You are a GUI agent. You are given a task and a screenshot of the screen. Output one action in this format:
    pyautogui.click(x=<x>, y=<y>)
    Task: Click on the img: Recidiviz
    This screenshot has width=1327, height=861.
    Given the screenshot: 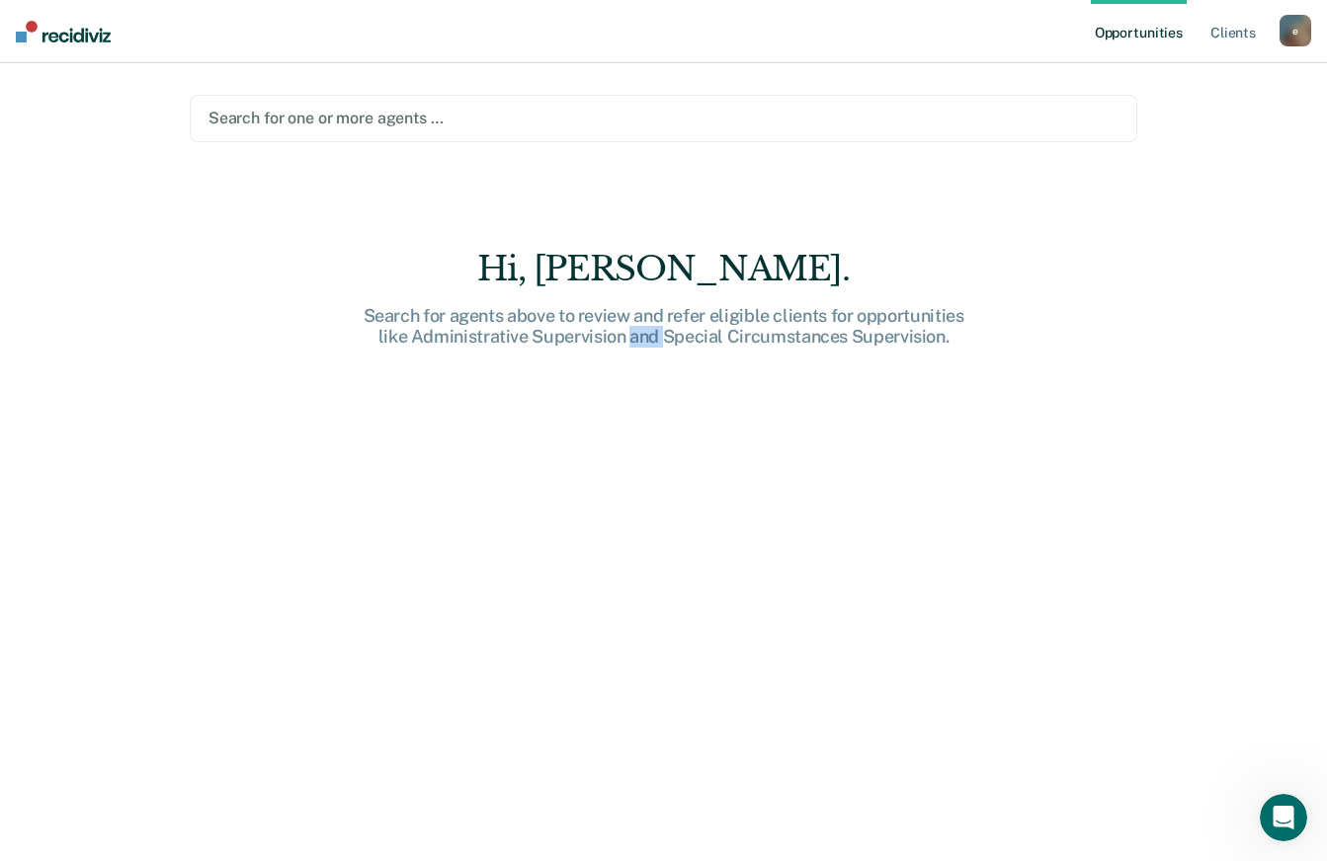 What is the action you would take?
    pyautogui.click(x=63, y=32)
    